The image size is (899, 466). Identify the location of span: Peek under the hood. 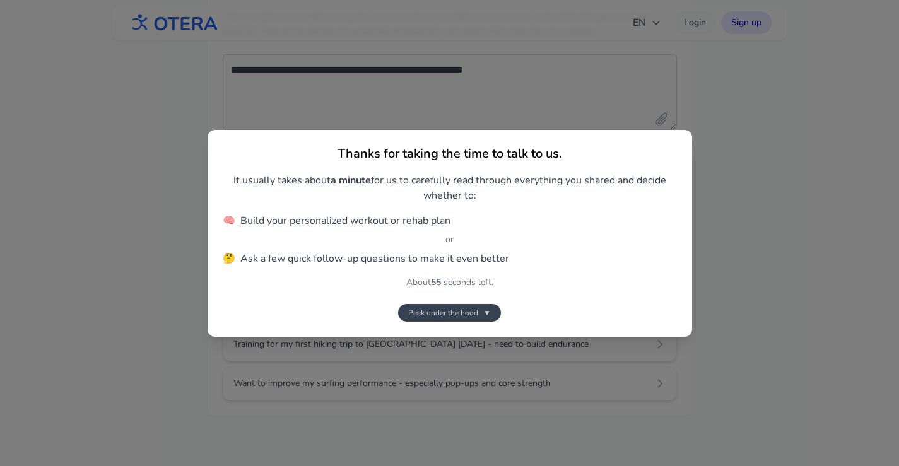
(443, 313).